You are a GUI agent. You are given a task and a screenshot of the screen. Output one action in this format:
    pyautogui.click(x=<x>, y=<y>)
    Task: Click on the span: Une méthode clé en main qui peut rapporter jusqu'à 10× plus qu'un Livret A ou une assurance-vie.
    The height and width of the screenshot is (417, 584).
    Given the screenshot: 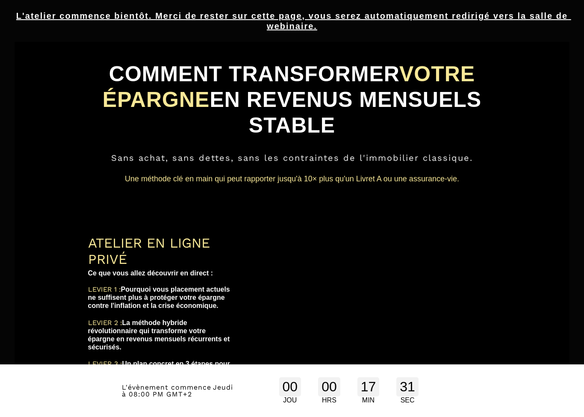 What is the action you would take?
    pyautogui.click(x=292, y=179)
    